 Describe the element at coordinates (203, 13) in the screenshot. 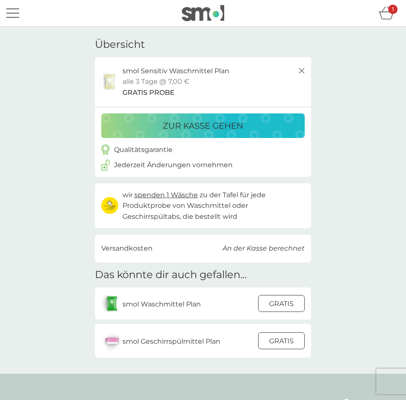

I see `img: smol` at that location.